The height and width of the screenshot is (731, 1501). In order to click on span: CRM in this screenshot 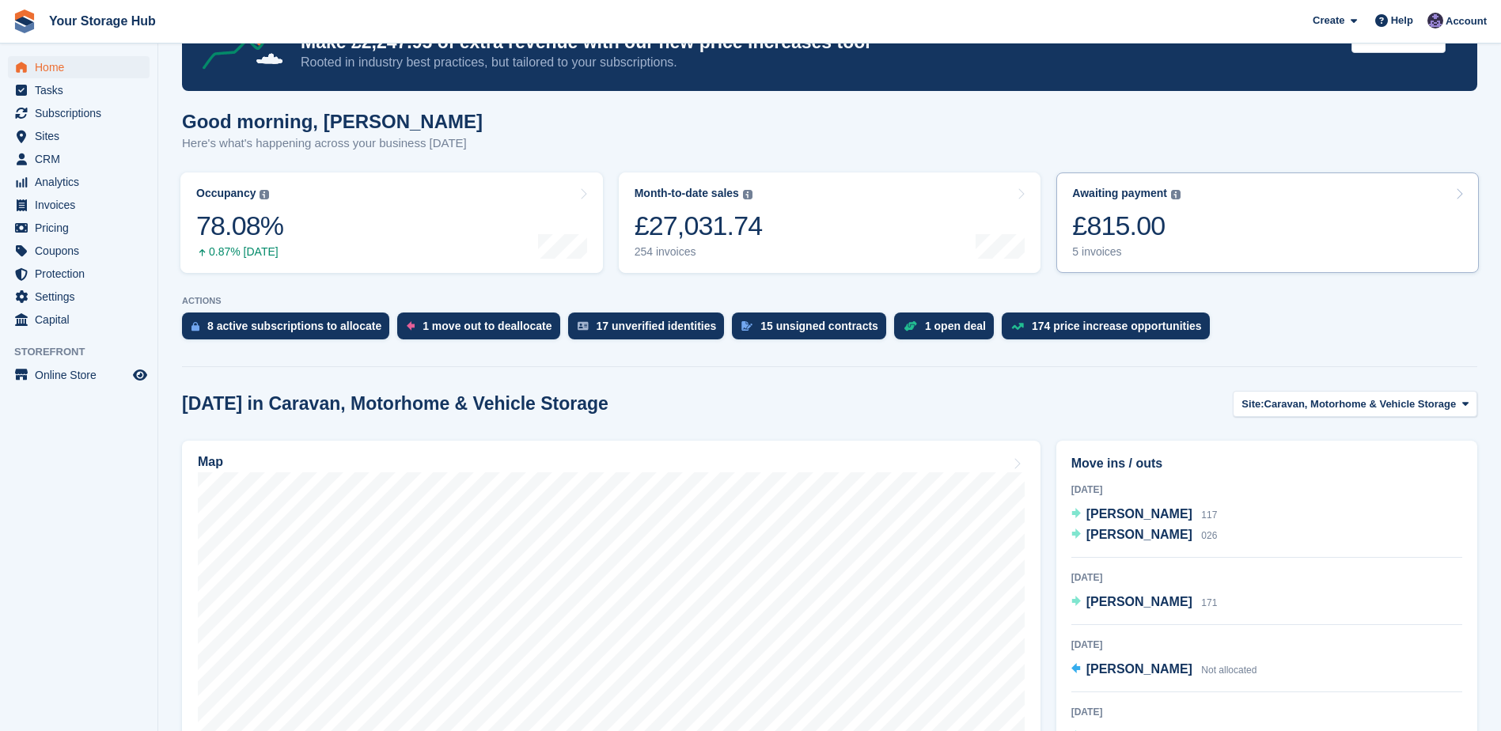, I will do `click(82, 159)`.